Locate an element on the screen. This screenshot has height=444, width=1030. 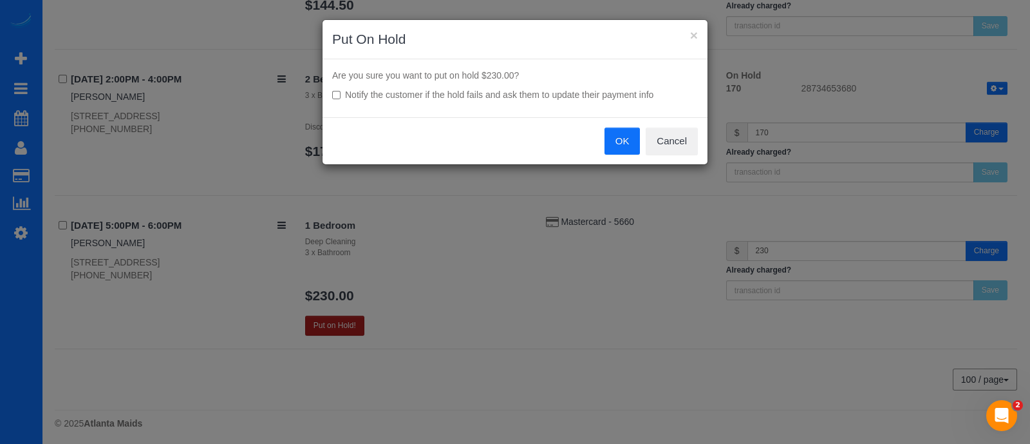
button: OK is located at coordinates (623, 141).